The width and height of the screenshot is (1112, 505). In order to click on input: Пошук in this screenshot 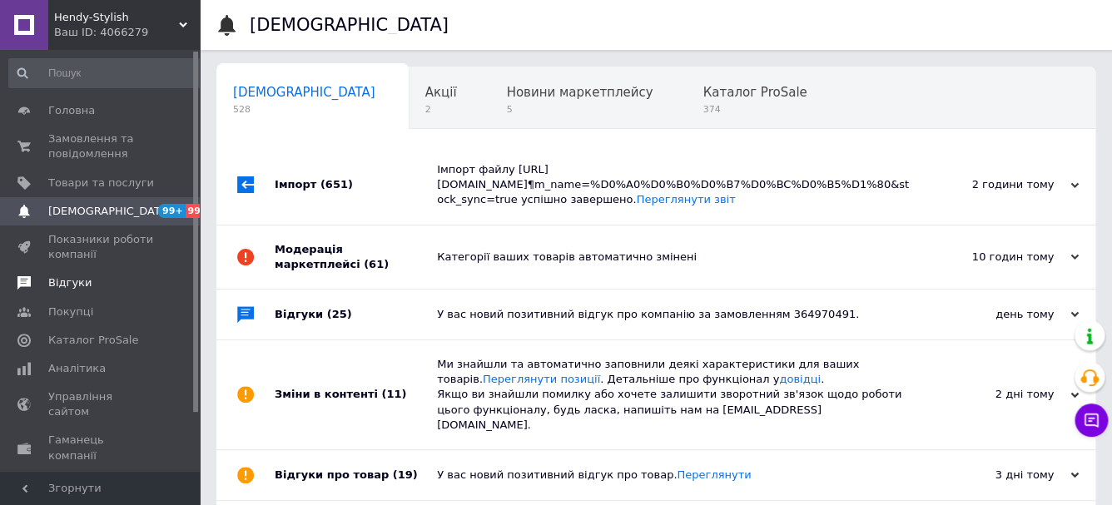, I will do `click(106, 73)`.